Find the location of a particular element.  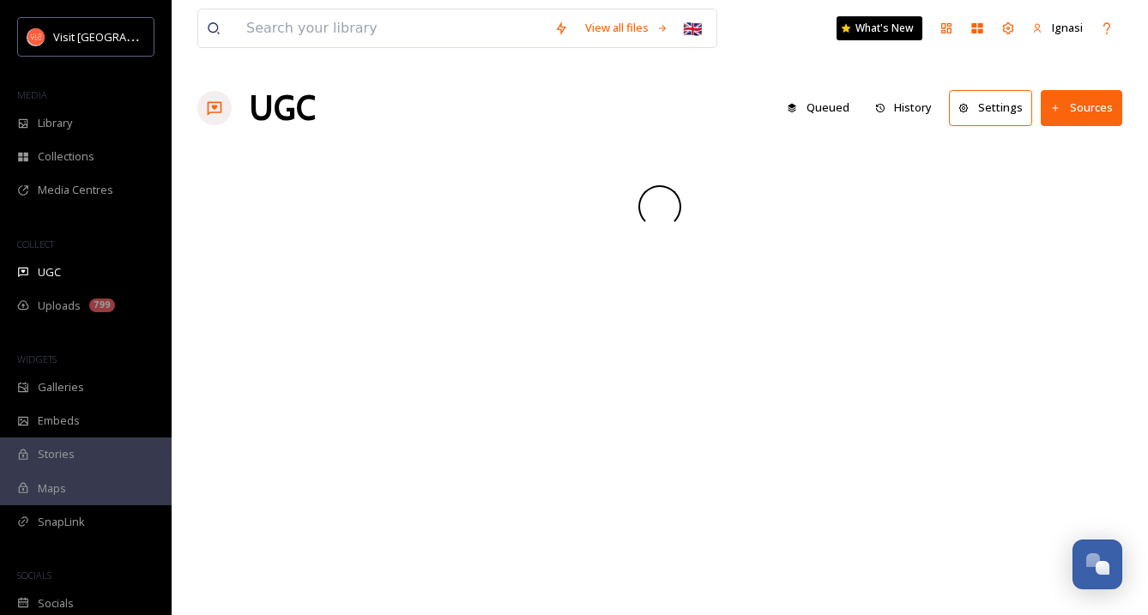

span: SOCIALS is located at coordinates (34, 575).